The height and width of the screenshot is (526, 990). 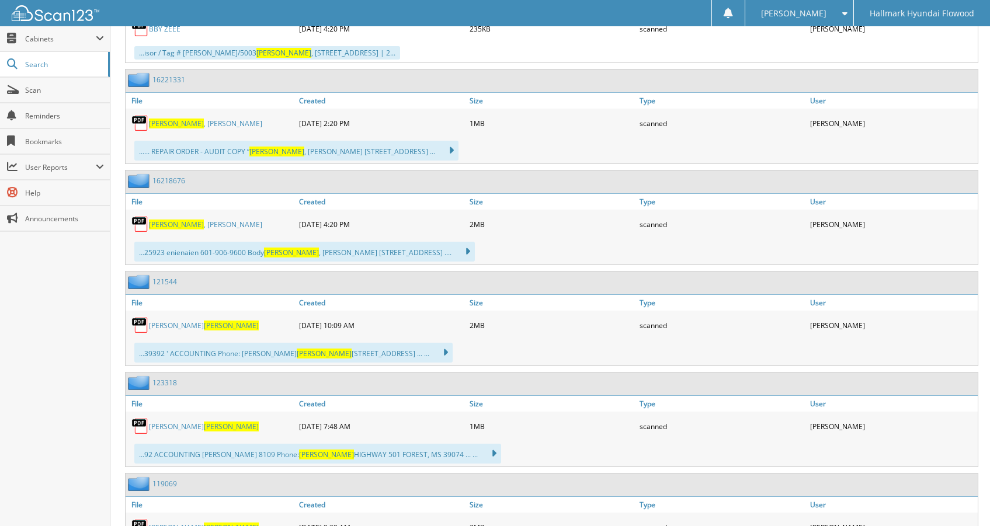 What do you see at coordinates (64, 116) in the screenshot?
I see `span: Reminders` at bounding box center [64, 116].